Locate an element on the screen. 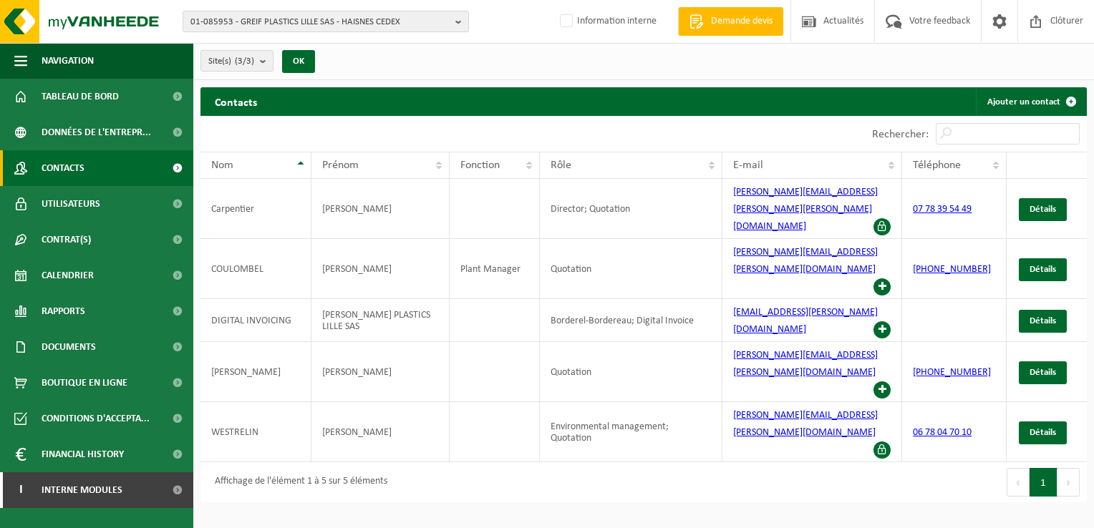 This screenshot has height=528, width=1094. span: Navigation is located at coordinates (67, 61).